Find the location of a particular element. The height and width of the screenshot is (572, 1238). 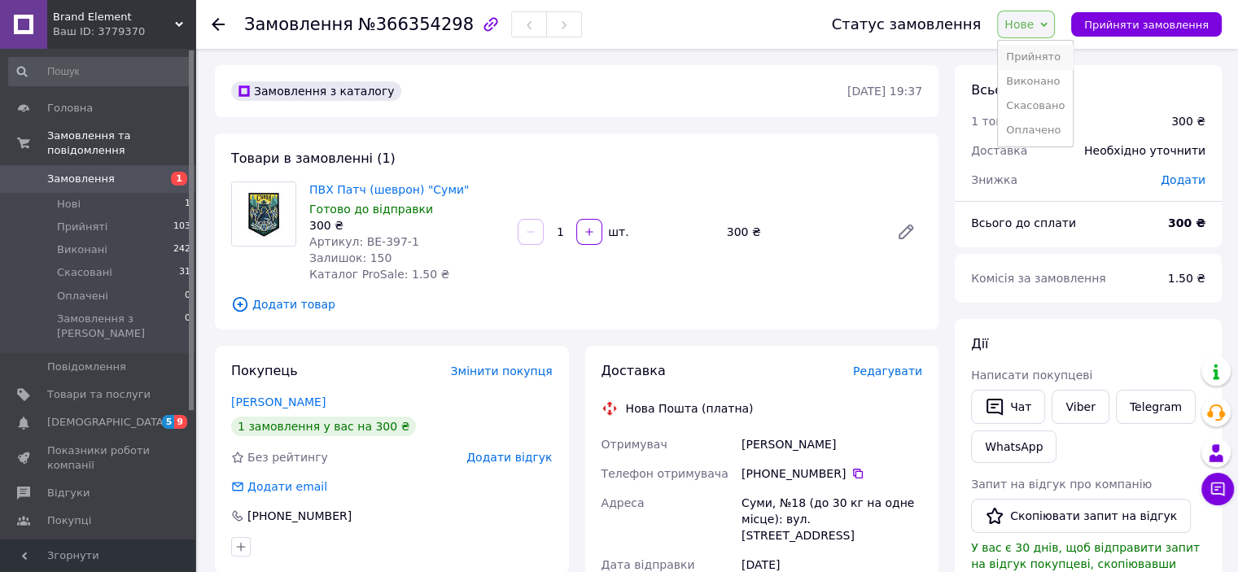

span: Знижка is located at coordinates (993, 180).